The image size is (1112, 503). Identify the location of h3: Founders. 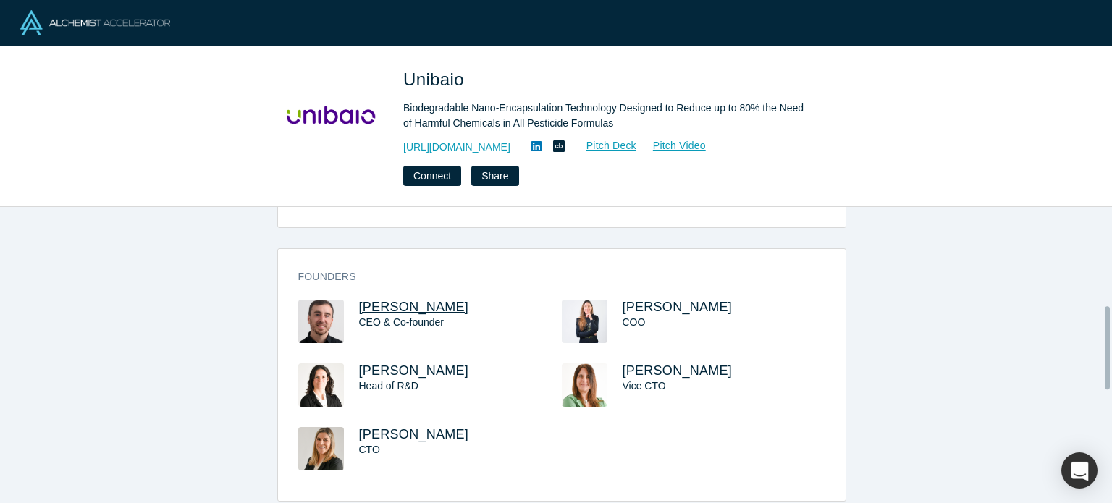
(552, 277).